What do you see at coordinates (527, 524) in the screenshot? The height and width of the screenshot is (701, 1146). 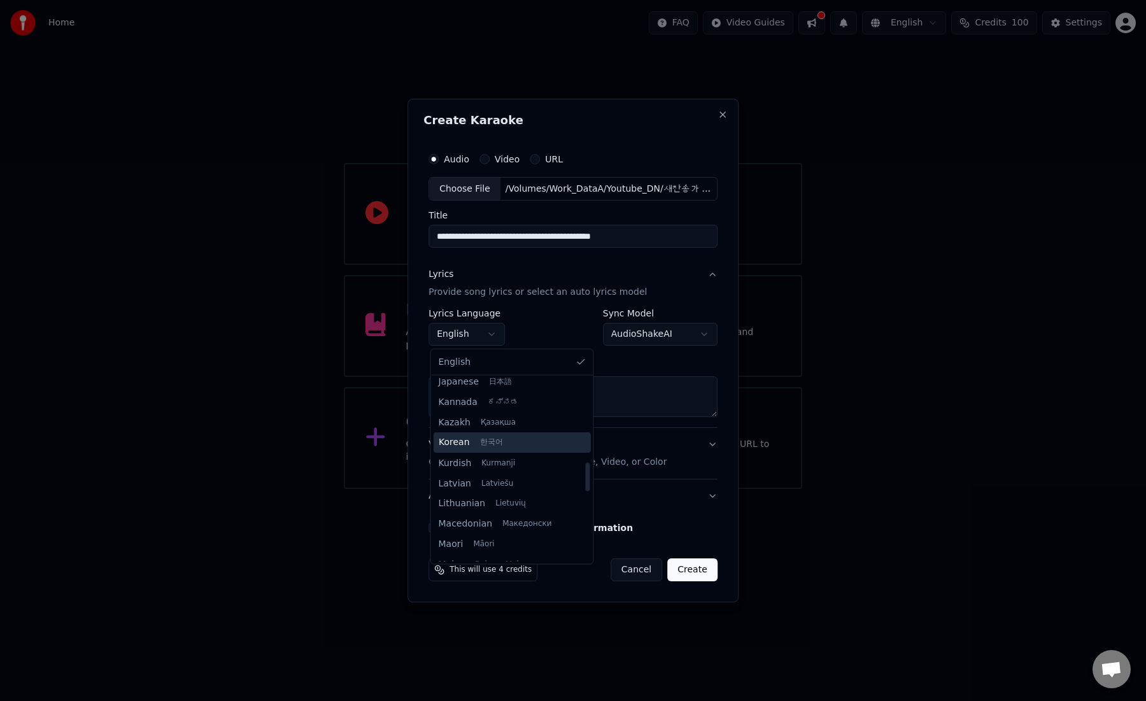 I see `span: Македонски` at bounding box center [527, 524].